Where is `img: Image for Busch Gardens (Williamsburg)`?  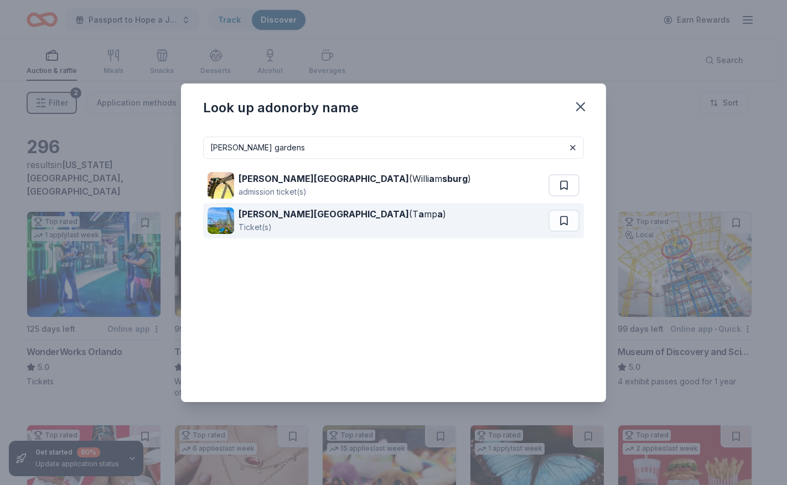
img: Image for Busch Gardens (Williamsburg) is located at coordinates (221, 185).